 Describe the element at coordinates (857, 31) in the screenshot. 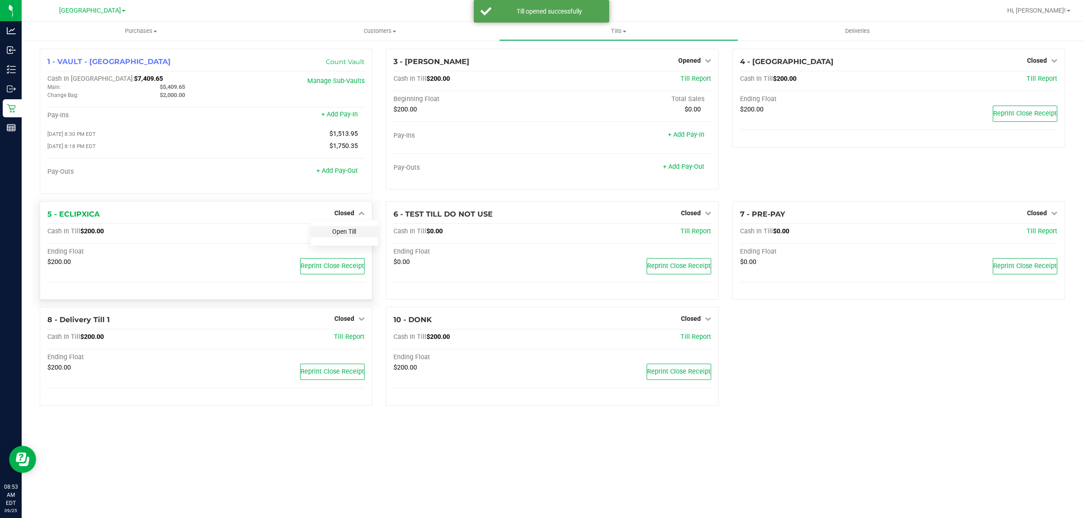

I see `span: Deliveries` at that location.